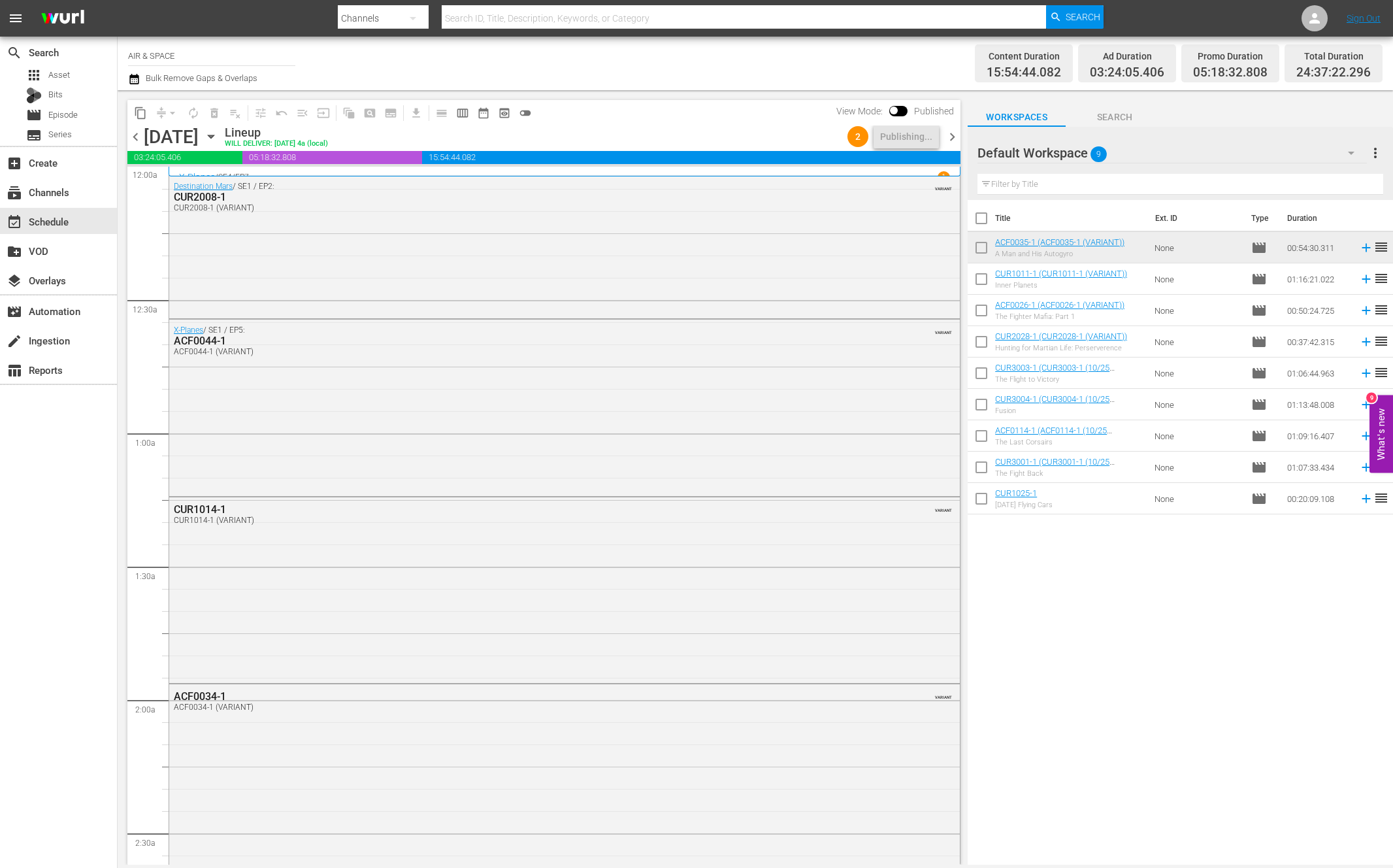 The image size is (1393, 868). I want to click on td: 01:07:33.434, so click(1318, 467).